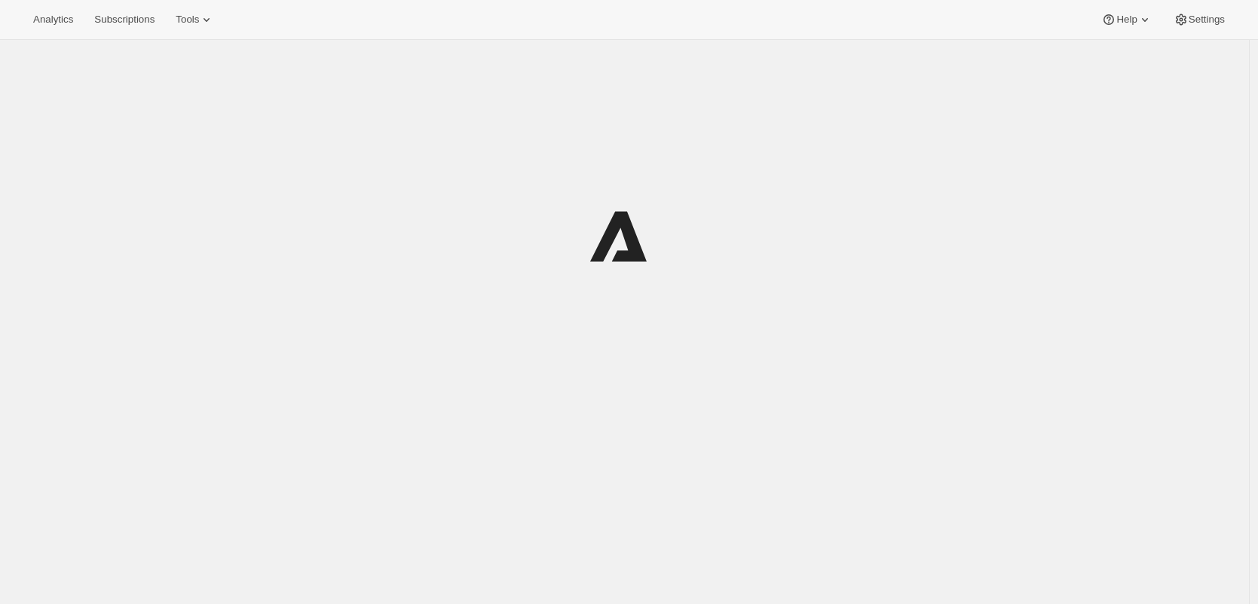 The image size is (1258, 604). I want to click on button: Analytics, so click(53, 20).